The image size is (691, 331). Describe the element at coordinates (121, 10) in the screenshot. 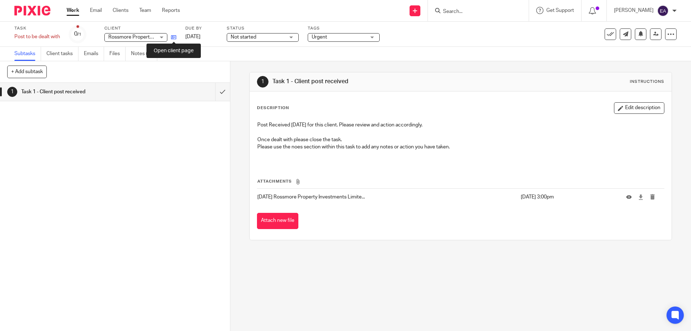

I see `a: Clients` at that location.